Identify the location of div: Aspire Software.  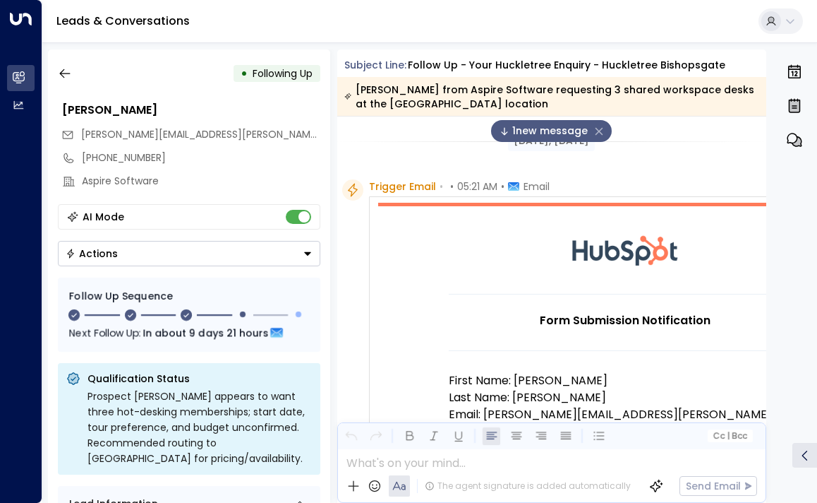
(201, 181).